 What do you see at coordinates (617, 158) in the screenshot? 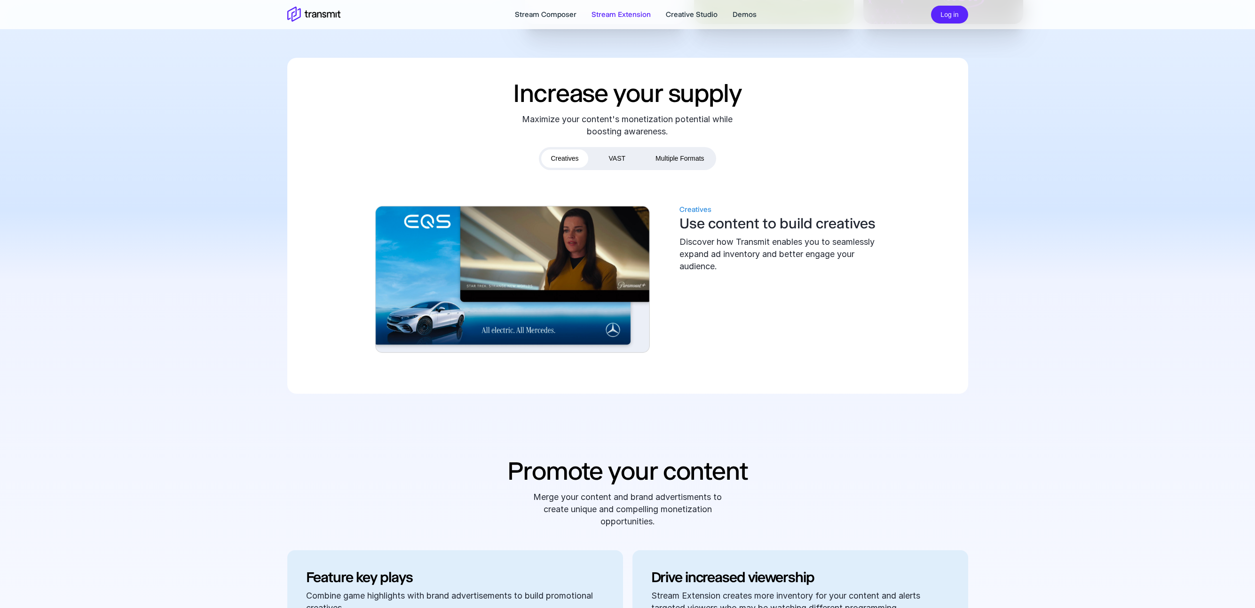
I see `button: VAST` at bounding box center [617, 158].